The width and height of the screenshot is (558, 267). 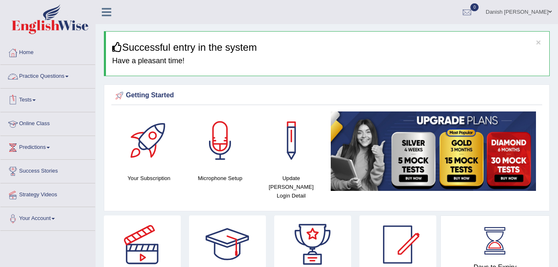 What do you see at coordinates (48, 194) in the screenshot?
I see `a: Strategy Videos` at bounding box center [48, 194].